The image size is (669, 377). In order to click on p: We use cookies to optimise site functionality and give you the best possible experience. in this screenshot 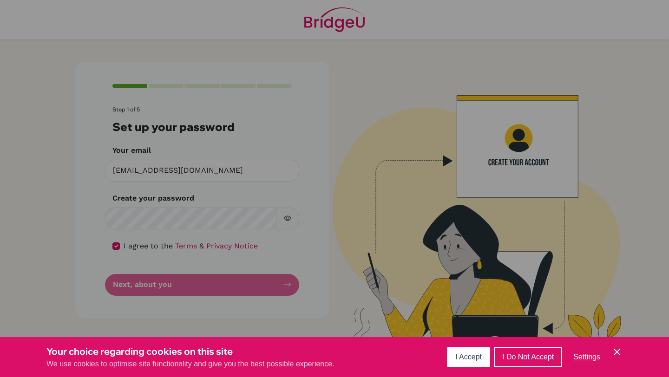, I will do `click(190, 364)`.